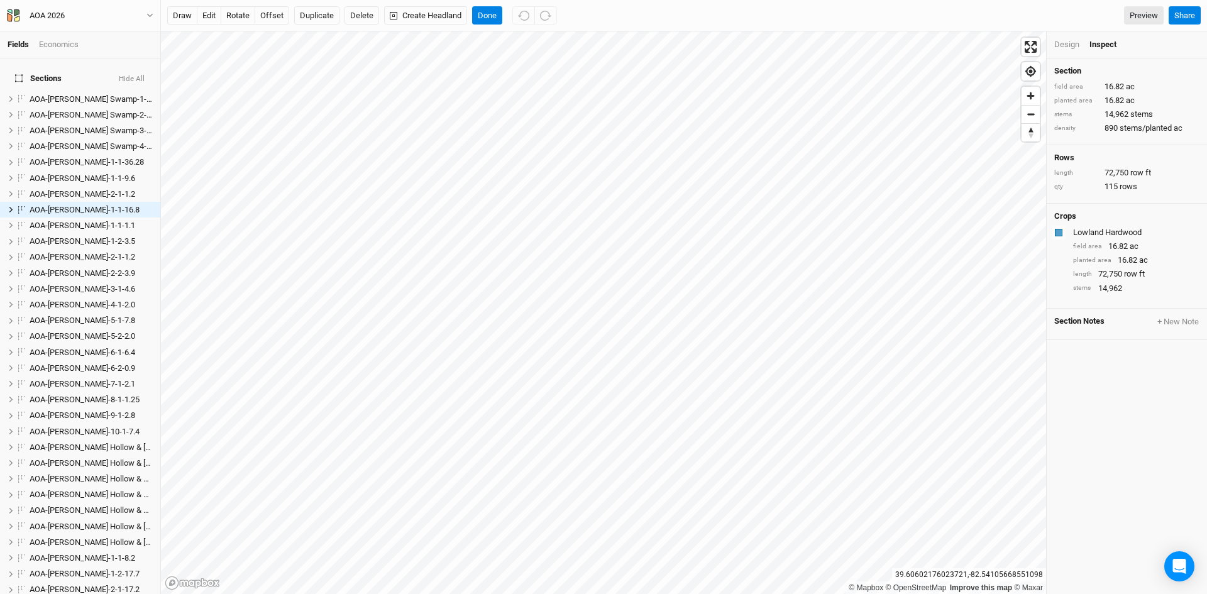 Image resolution: width=1207 pixels, height=594 pixels. I want to click on div: 890, so click(1126, 128).